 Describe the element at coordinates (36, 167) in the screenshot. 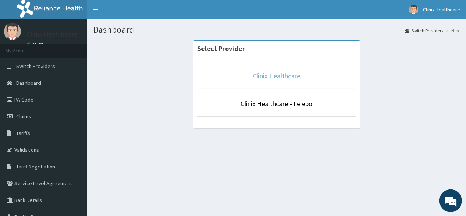

I see `span: Tariff Negotiation` at that location.